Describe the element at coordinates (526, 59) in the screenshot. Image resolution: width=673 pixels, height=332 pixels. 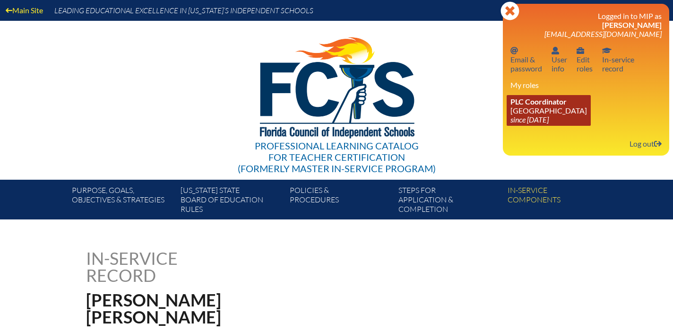
I see `a: Email passwordEmail &password` at that location.